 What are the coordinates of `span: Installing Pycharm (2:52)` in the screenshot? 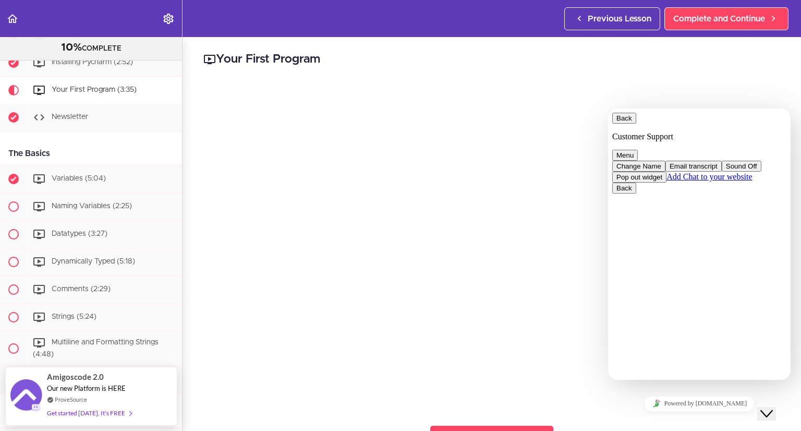 It's located at (92, 62).